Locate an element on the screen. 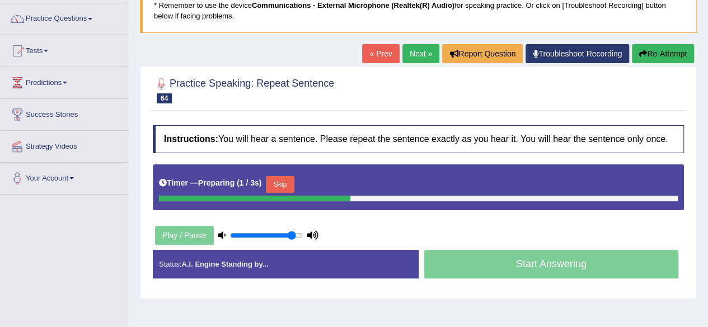 This screenshot has height=327, width=708. a: Troubleshoot Recording is located at coordinates (577, 54).